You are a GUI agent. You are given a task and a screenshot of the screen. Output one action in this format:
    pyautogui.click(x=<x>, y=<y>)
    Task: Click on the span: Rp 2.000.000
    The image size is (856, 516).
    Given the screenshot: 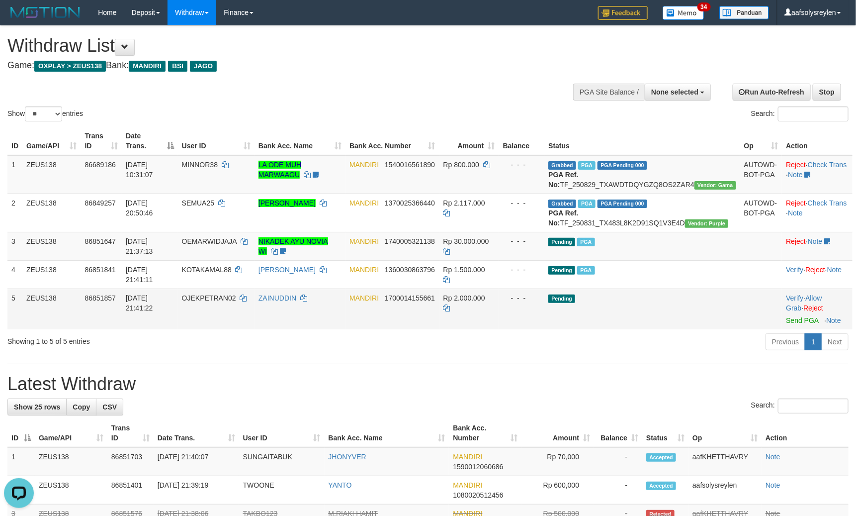 What is the action you would take?
    pyautogui.click(x=464, y=298)
    